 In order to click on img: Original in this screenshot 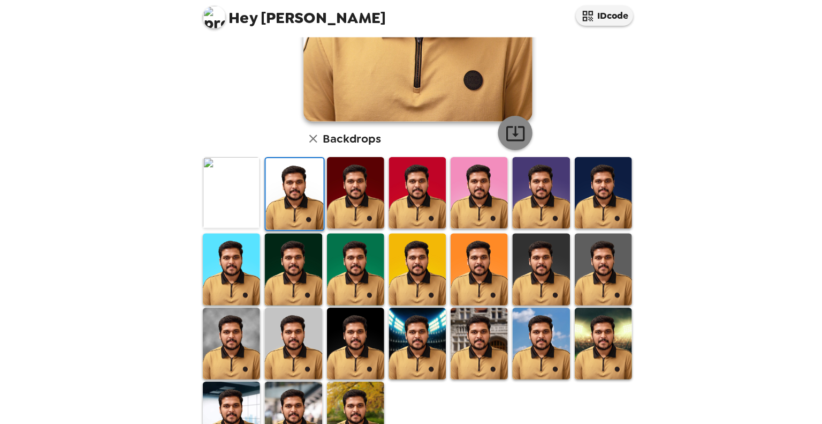, I will do `click(237, 191)`.